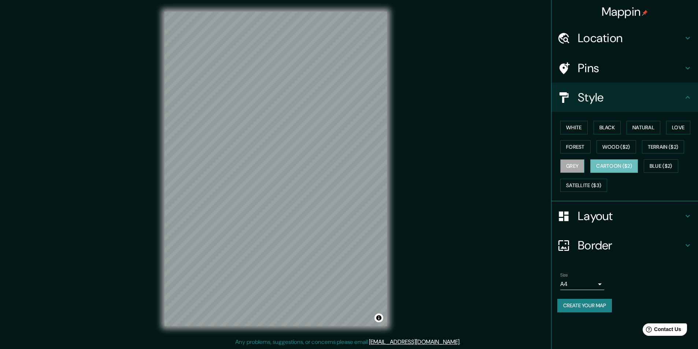 The height and width of the screenshot is (349, 698). Describe the element at coordinates (607, 127) in the screenshot. I see `button: Black` at that location.